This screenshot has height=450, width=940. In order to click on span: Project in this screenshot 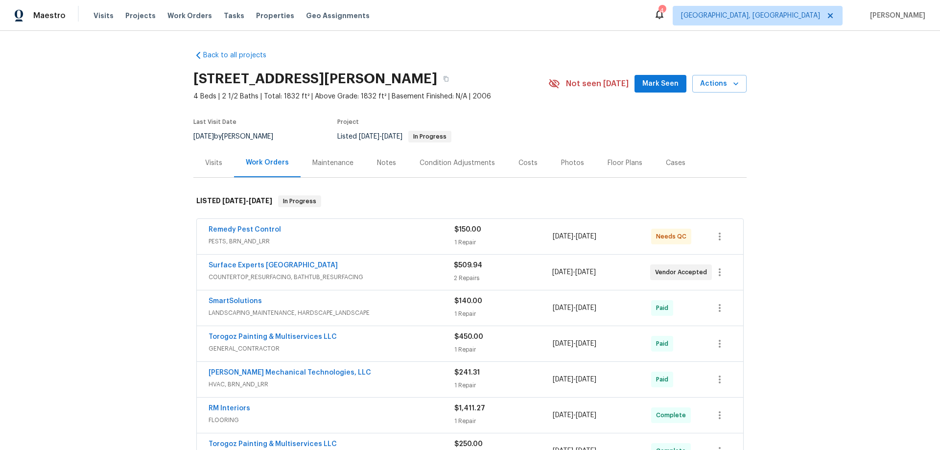, I will do `click(348, 122)`.